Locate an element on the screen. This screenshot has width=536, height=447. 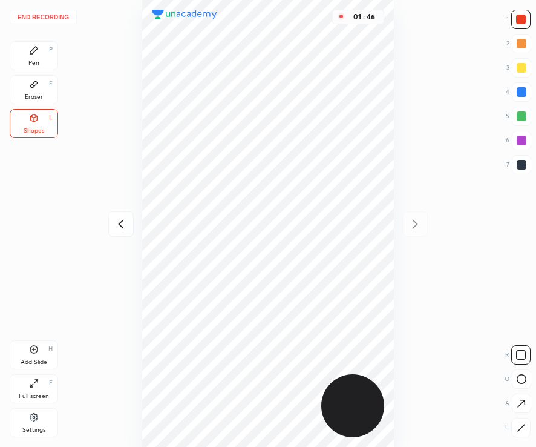
img: logo.38c385cc.svg is located at coordinates (185, 15).